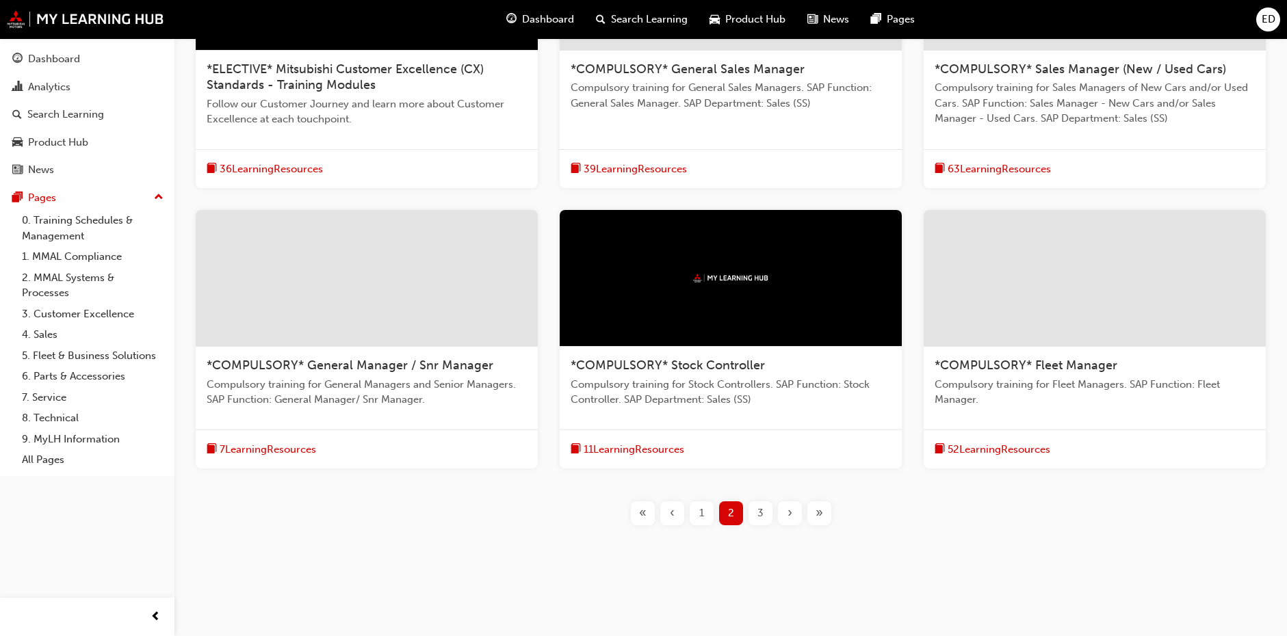 This screenshot has width=1287, height=636. What do you see at coordinates (635, 169) in the screenshot?
I see `span: 39 Learning Resources` at bounding box center [635, 169].